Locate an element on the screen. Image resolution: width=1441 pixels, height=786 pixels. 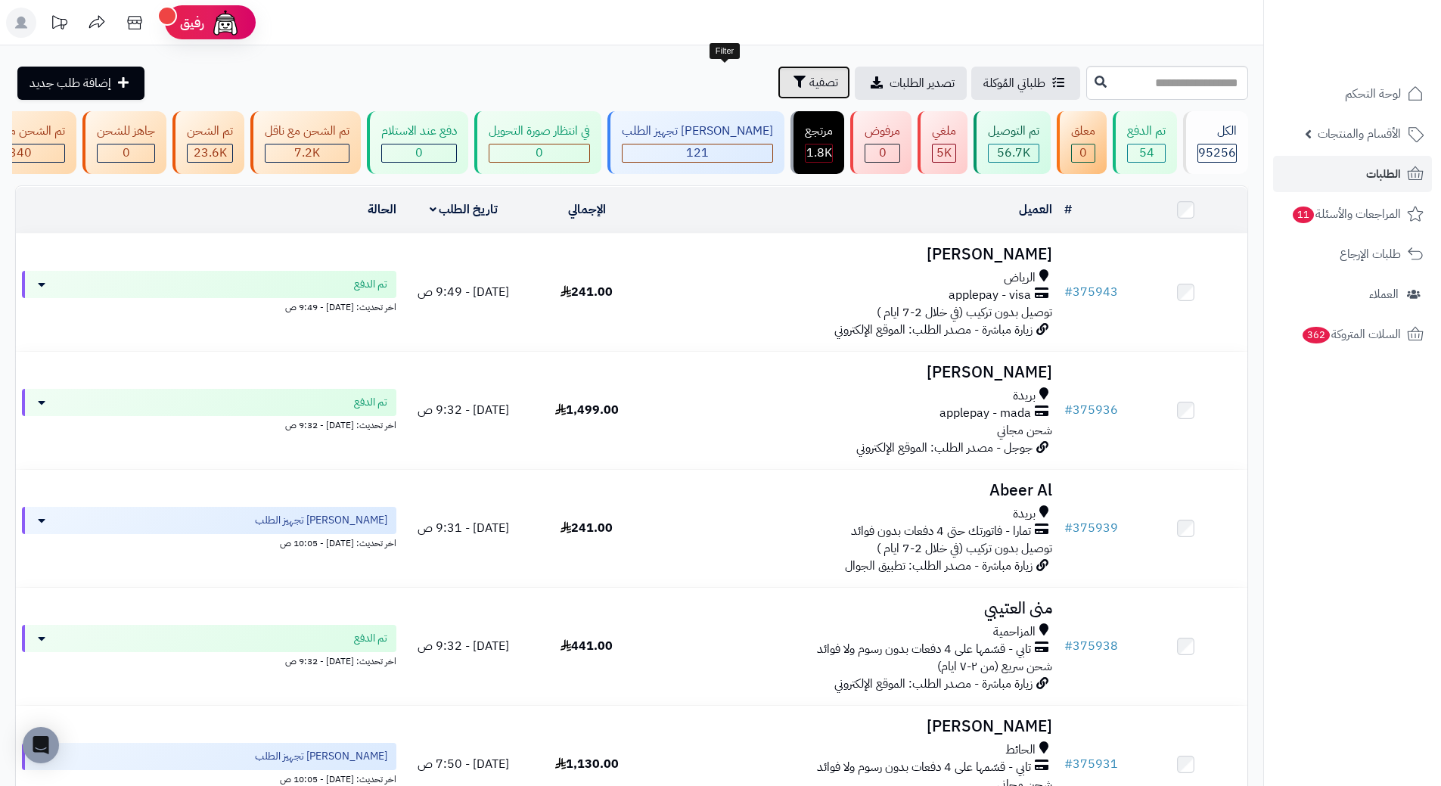
a: جاهز للشحن 0 is located at coordinates (124, 142).